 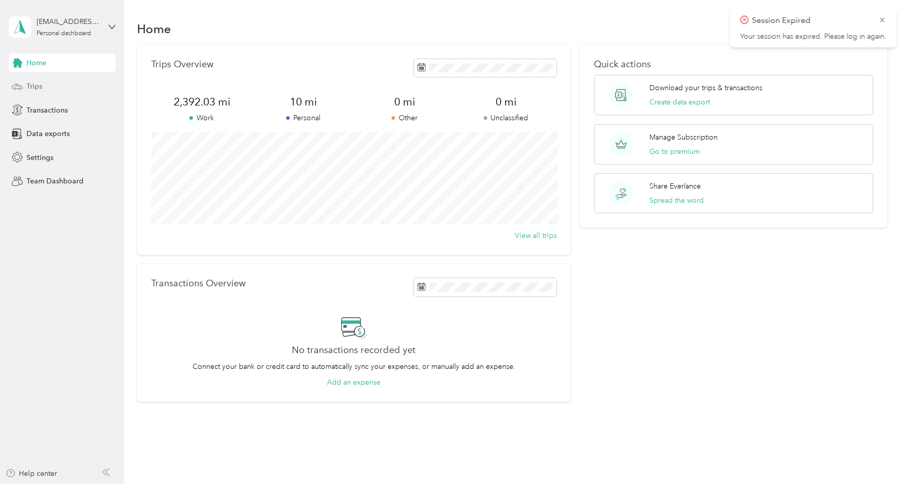 What do you see at coordinates (303, 118) in the screenshot?
I see `p: Personal` at bounding box center [303, 118].